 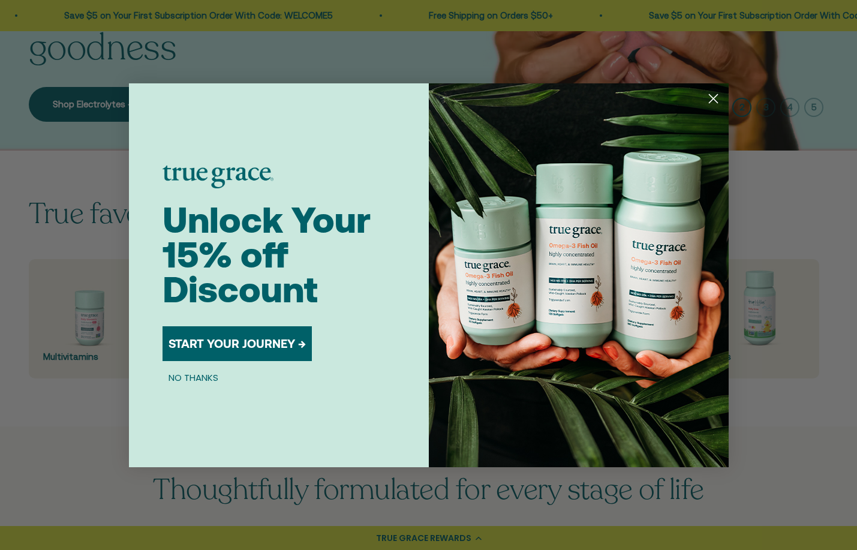 What do you see at coordinates (237, 344) in the screenshot?
I see `button: START YOUR JOURNEY →` at bounding box center [237, 344].